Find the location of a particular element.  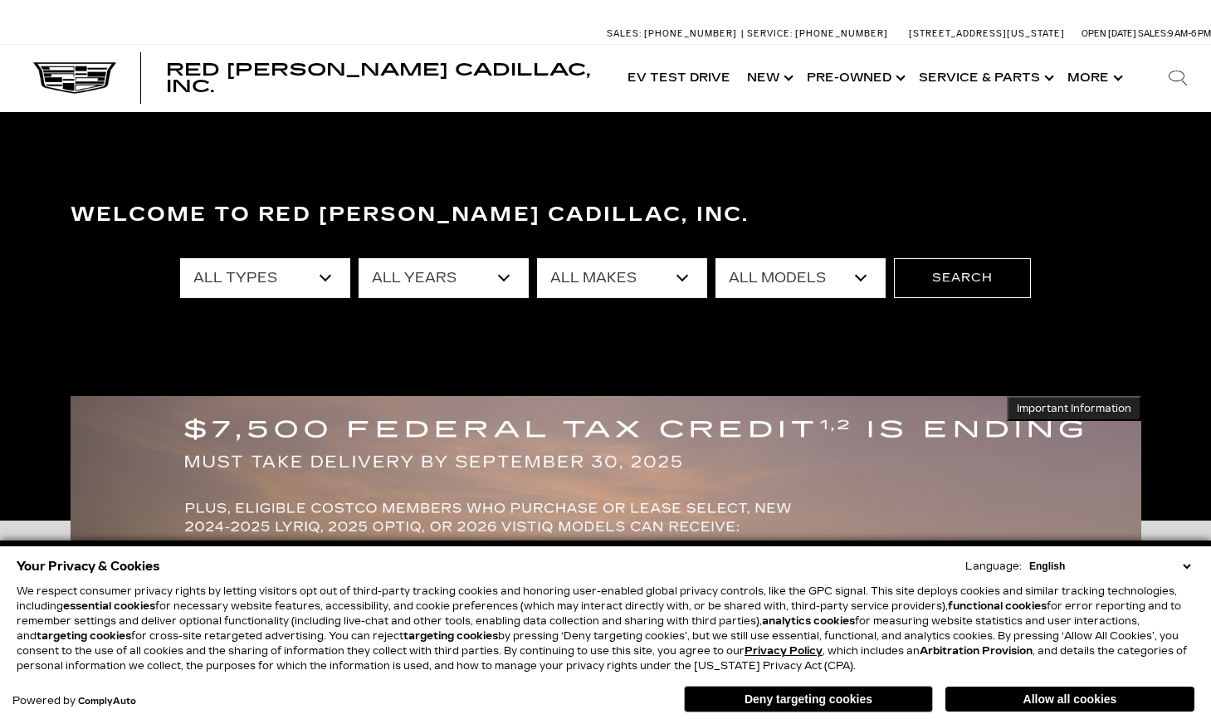

a: Cadillac Dark Logo with Cadillac White Text is located at coordinates (75, 78).